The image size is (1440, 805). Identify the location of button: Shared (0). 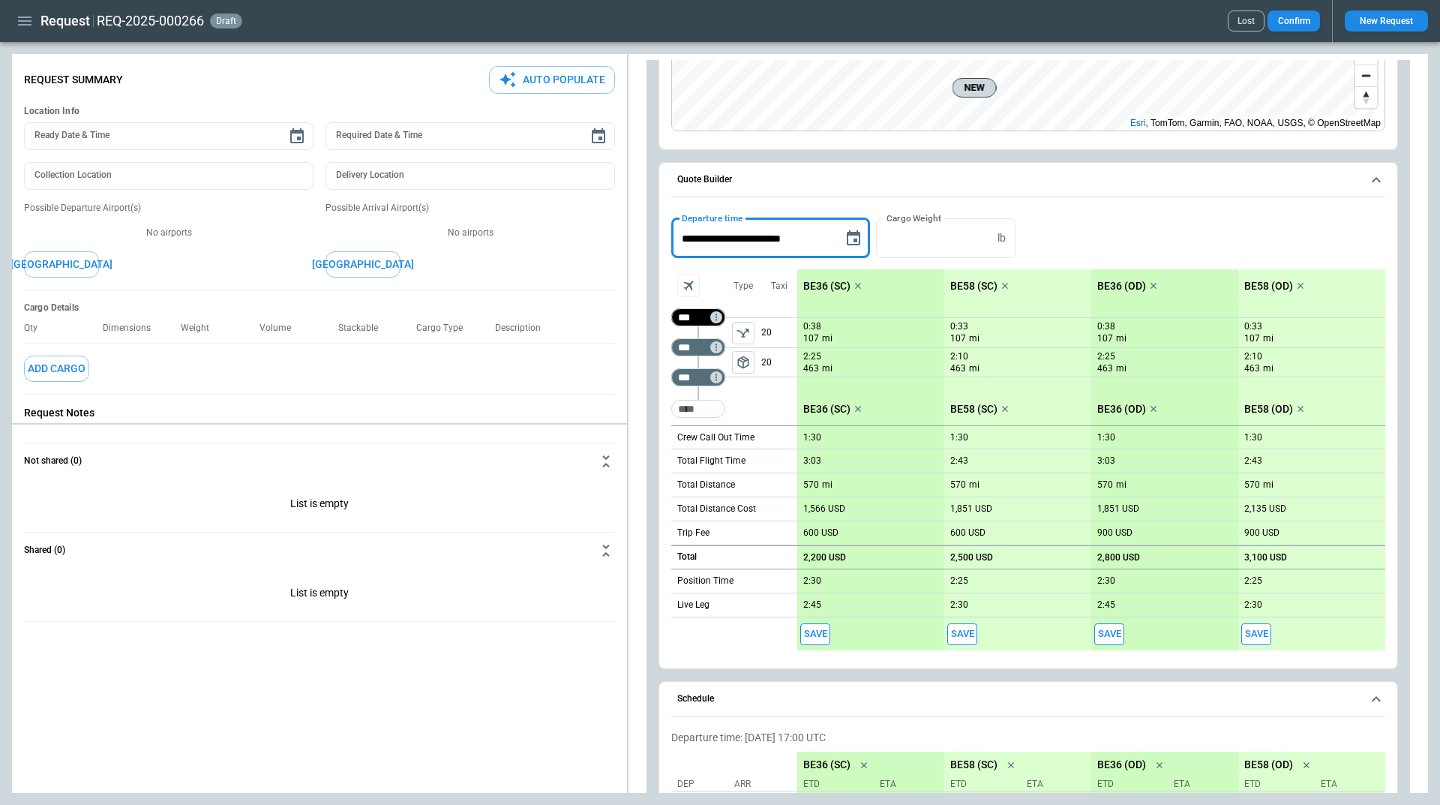
(319, 550).